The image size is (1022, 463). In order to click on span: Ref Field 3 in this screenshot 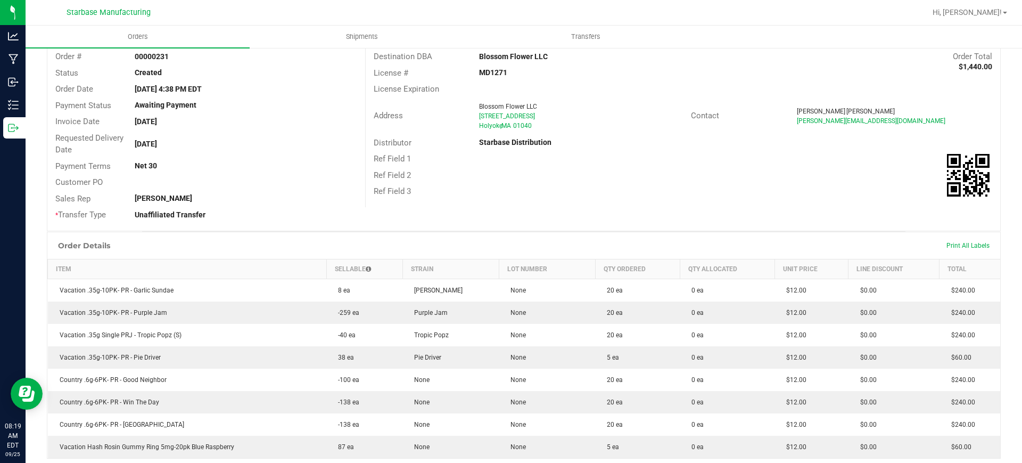, I will do `click(392, 191)`.